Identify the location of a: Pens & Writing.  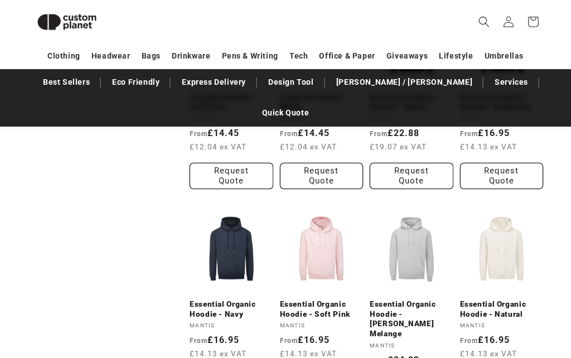
(250, 56).